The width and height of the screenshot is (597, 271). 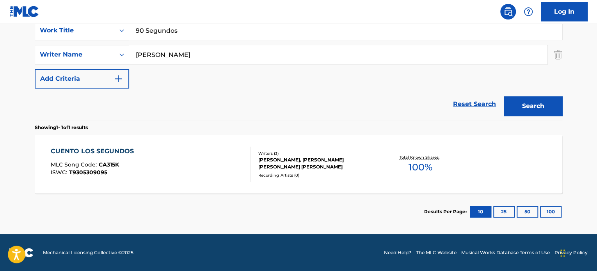 What do you see at coordinates (60, 172) in the screenshot?
I see `span: ISWC :` at bounding box center [60, 172].